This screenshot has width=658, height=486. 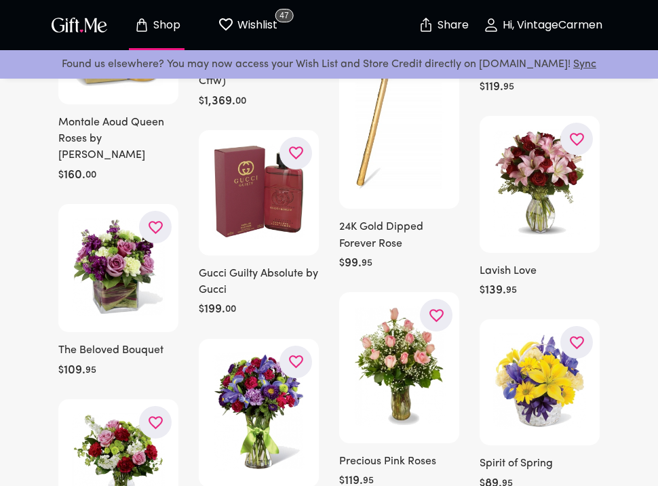 What do you see at coordinates (539, 271) in the screenshot?
I see `h6: Lavish Love` at bounding box center [539, 271].